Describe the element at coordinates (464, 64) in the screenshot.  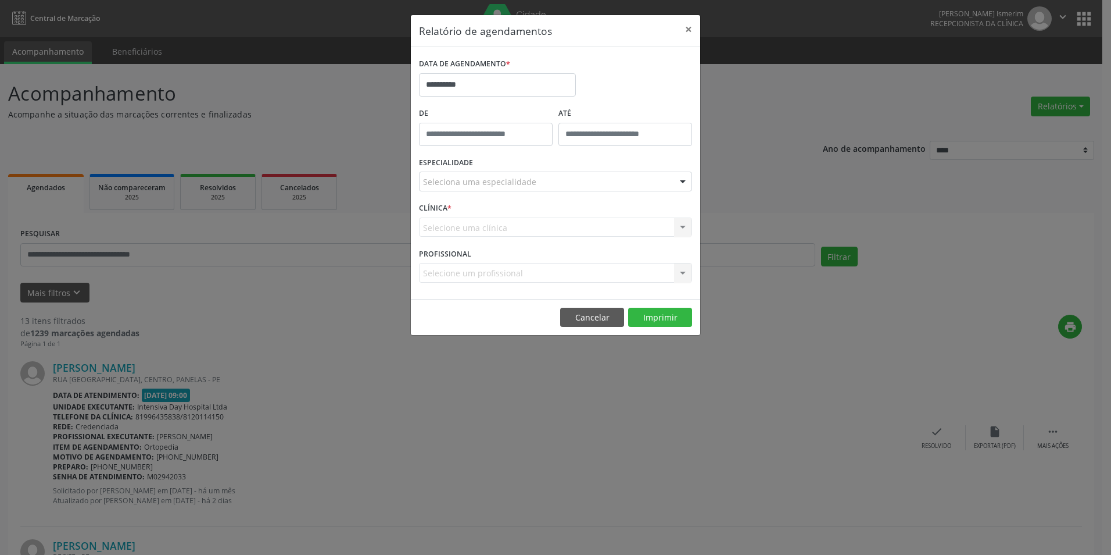
I see `label: DATA DE AGENDAMENTO` at that location.